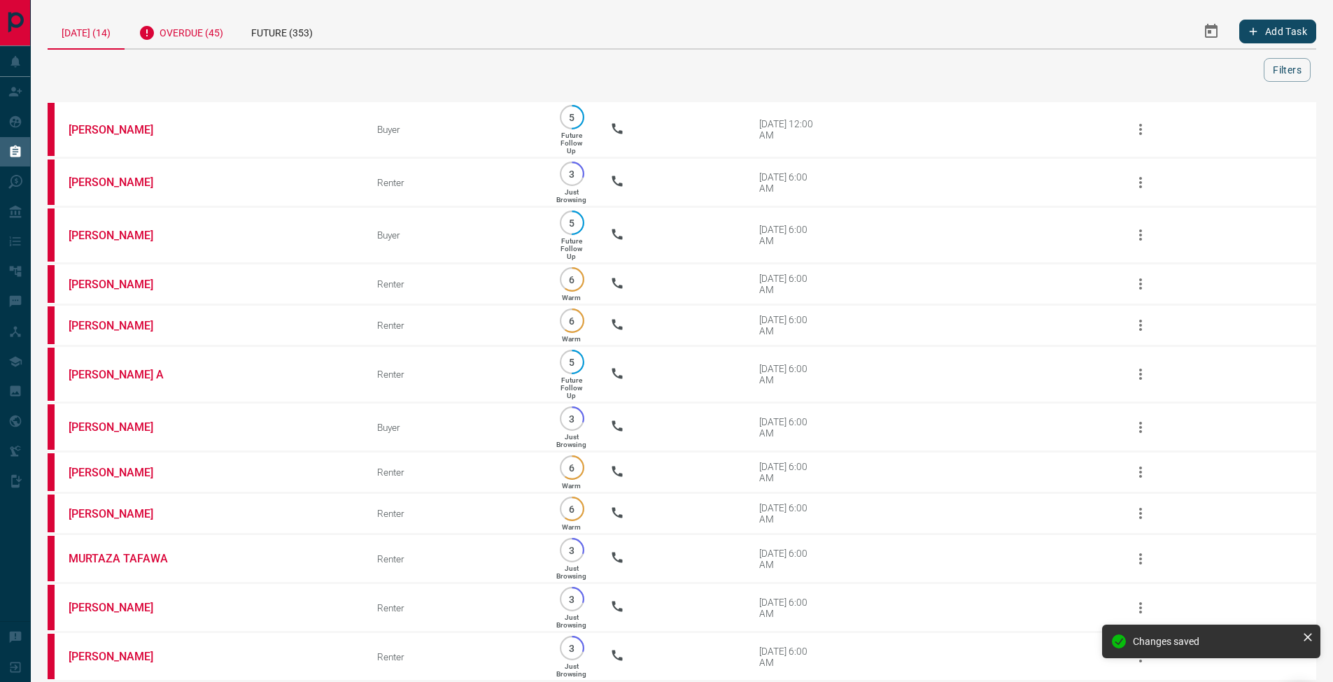  I want to click on div: Overdue (45), so click(180, 31).